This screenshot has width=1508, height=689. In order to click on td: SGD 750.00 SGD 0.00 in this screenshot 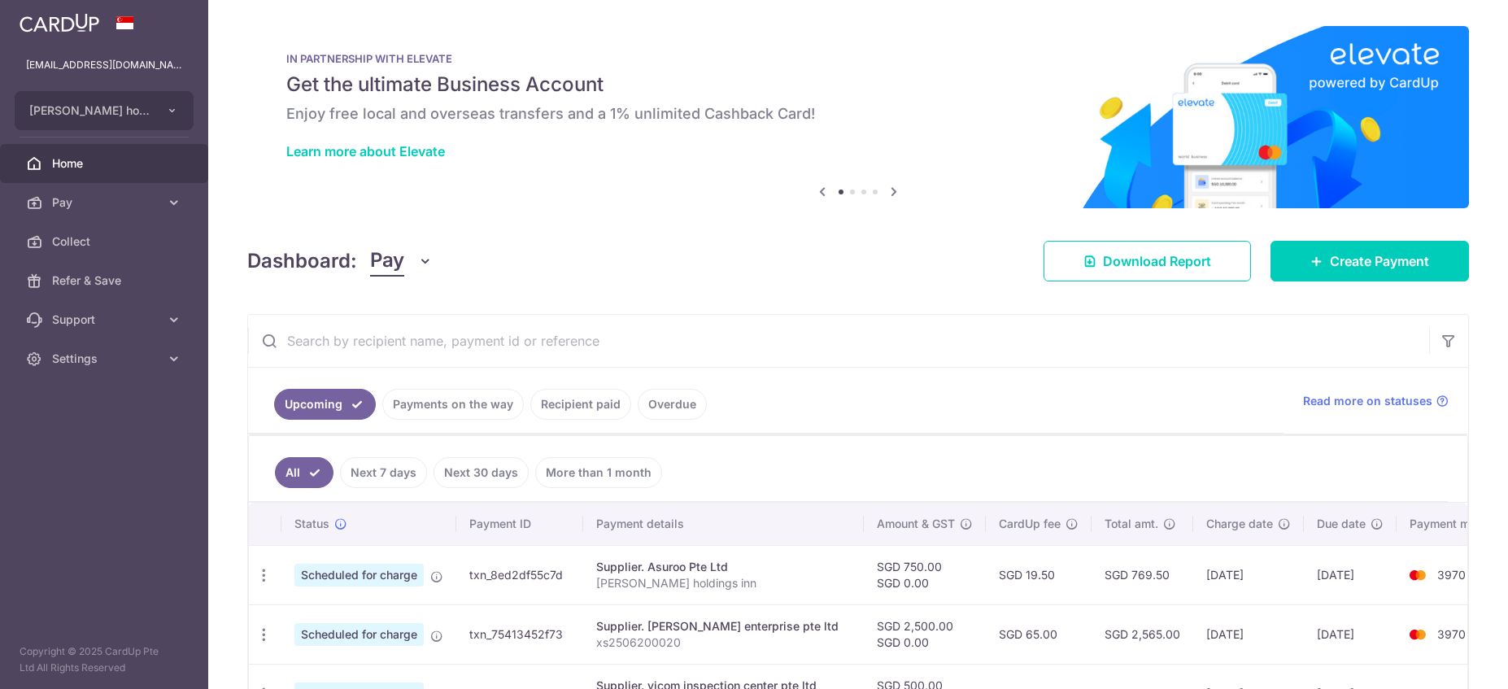, I will do `click(925, 574)`.